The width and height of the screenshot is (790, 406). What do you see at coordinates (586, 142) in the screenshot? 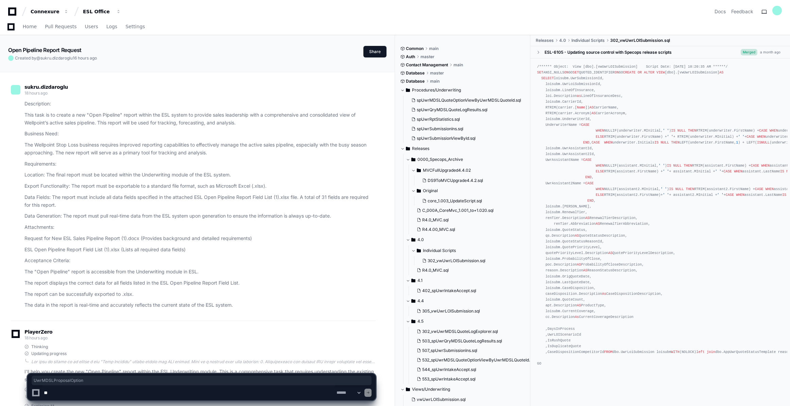
I see `span: END` at bounding box center [586, 142].